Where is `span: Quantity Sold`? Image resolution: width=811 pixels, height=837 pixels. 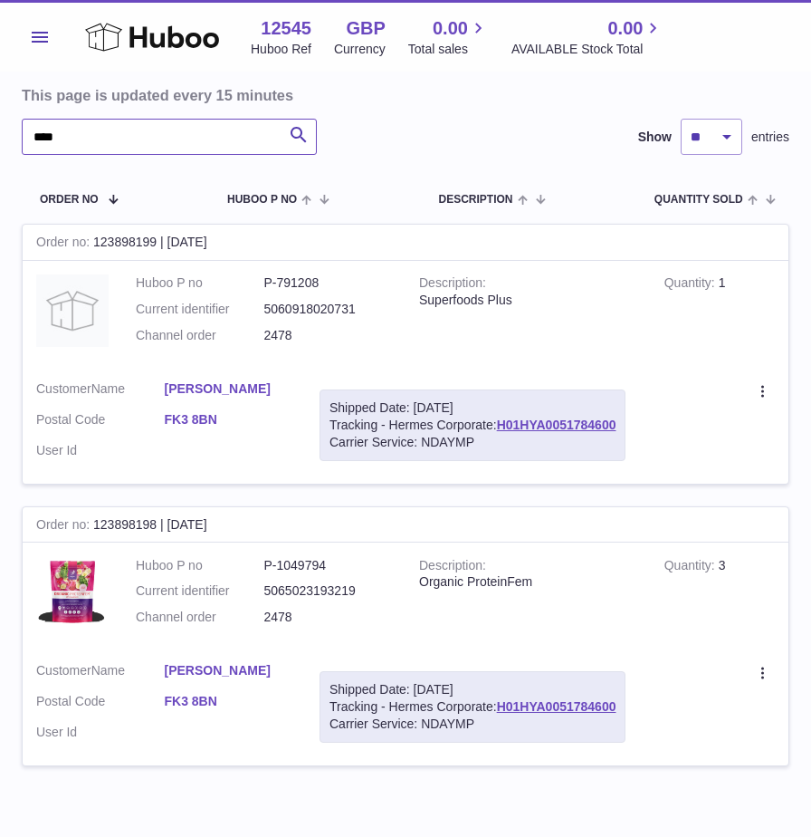 span: Quantity Sold is located at coordinates (699, 199).